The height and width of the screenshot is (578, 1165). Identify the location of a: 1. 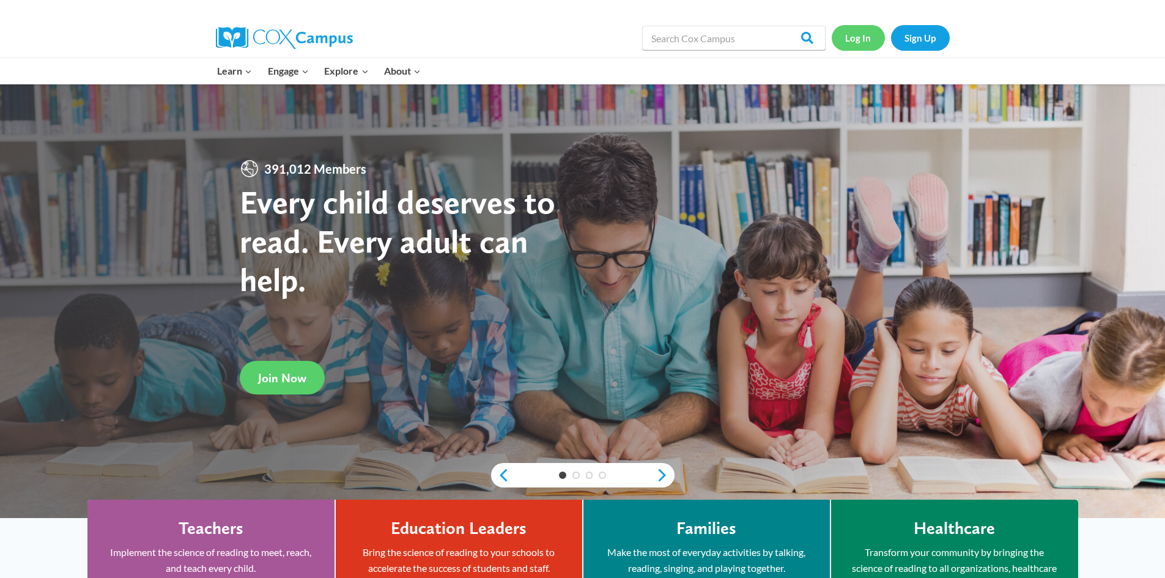
(562, 475).